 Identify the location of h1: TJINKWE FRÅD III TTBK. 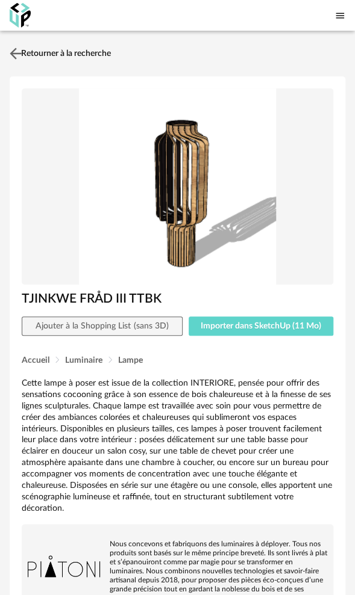
(177, 299).